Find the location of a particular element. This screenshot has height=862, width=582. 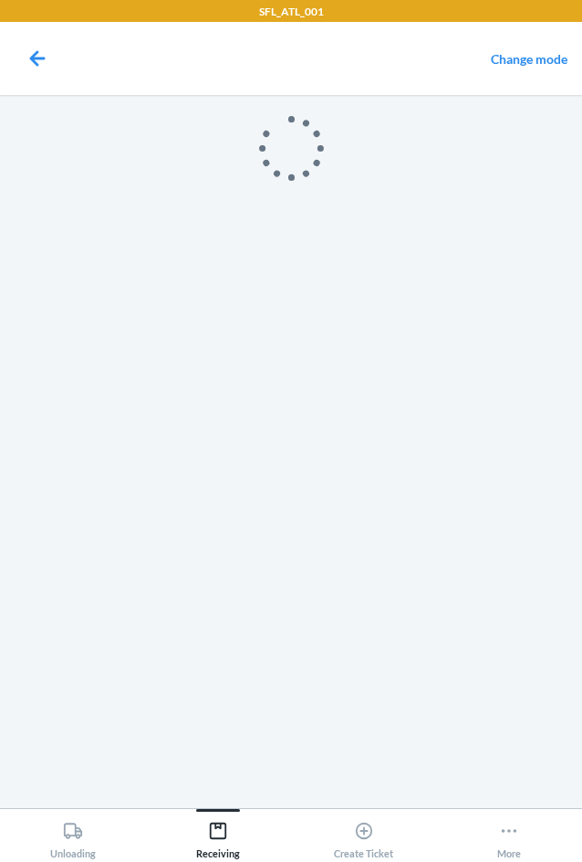

a: Change mode is located at coordinates (529, 58).